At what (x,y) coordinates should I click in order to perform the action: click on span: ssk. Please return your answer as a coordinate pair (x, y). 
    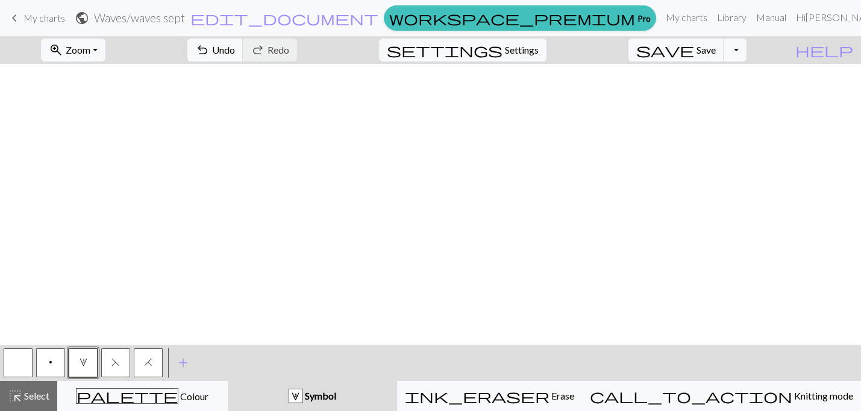
    Looking at the image, I should click on (116, 362).